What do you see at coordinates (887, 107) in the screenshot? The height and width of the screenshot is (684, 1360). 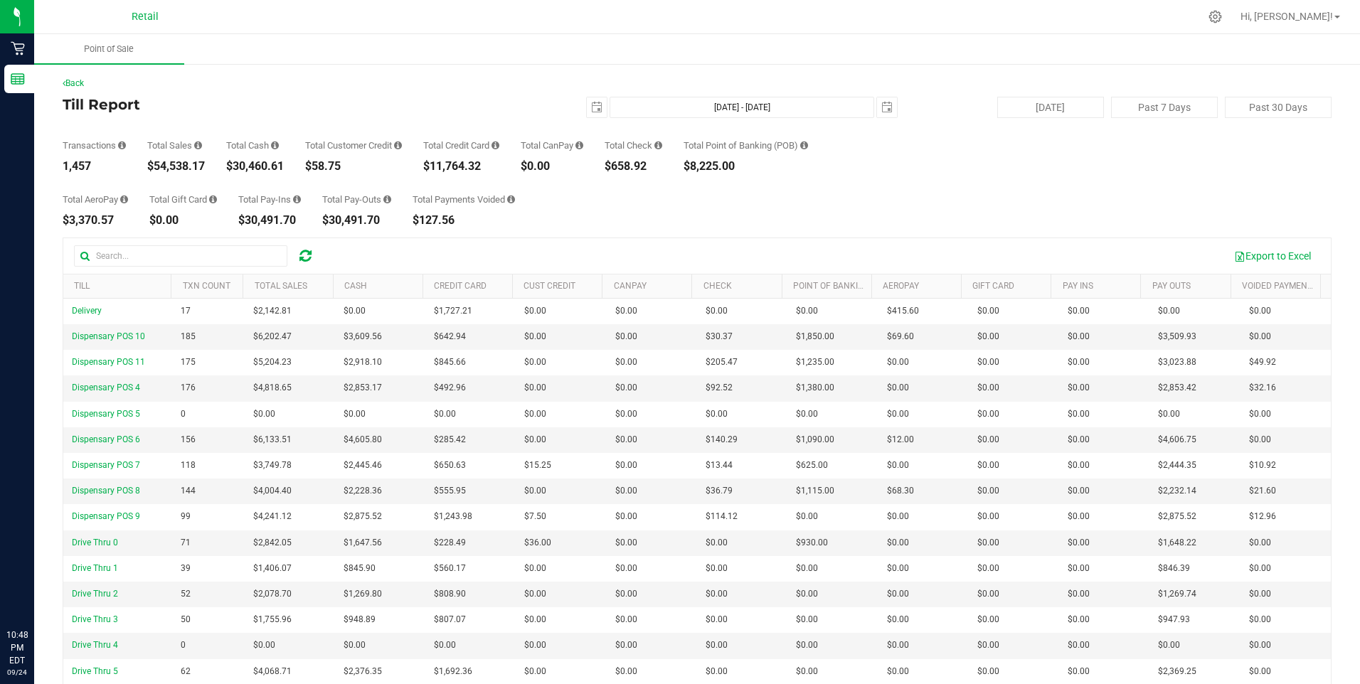 I see `span: select` at bounding box center [887, 107].